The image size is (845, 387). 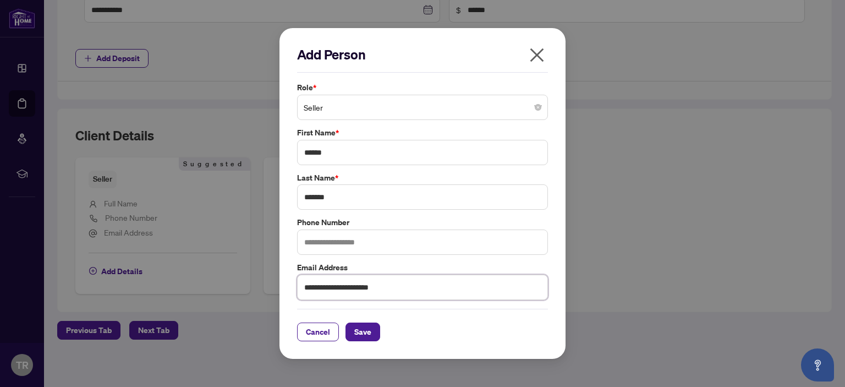 What do you see at coordinates (422, 222) in the screenshot?
I see `label: Phone Number` at bounding box center [422, 222].